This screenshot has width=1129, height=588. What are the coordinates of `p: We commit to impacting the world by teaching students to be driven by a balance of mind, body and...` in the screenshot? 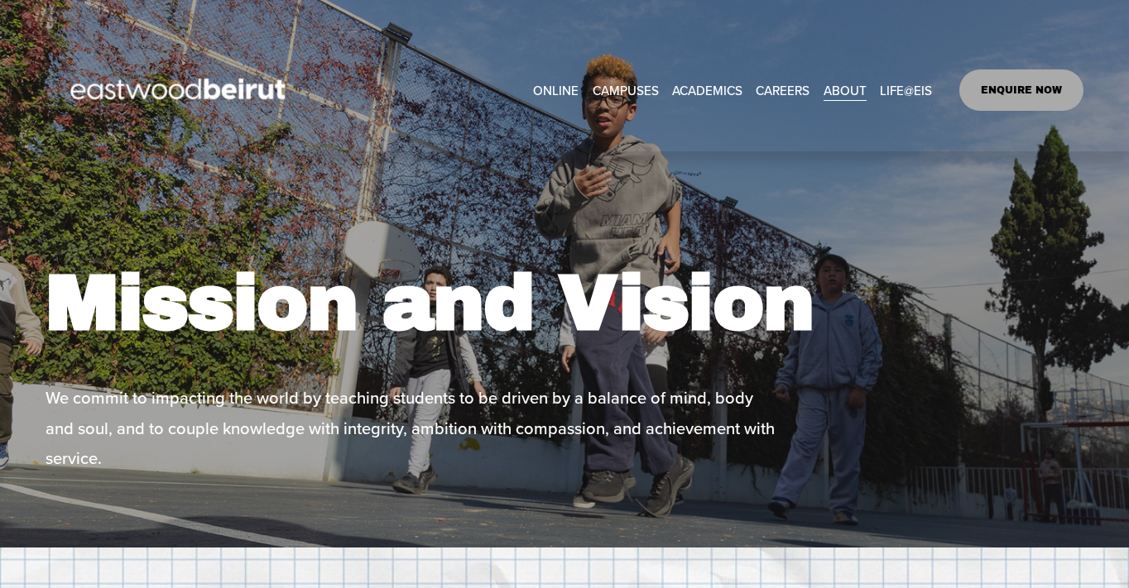 It's located at (412, 428).